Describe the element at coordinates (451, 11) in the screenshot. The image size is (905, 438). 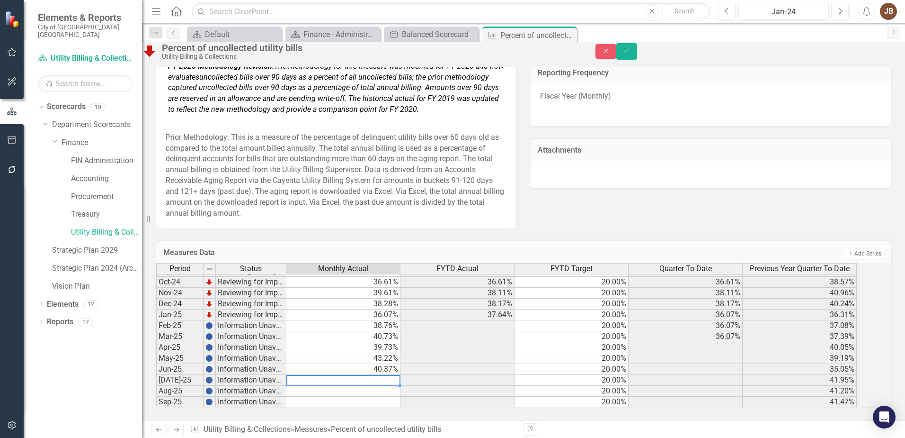
I see `input: Search ClearPoint...` at that location.